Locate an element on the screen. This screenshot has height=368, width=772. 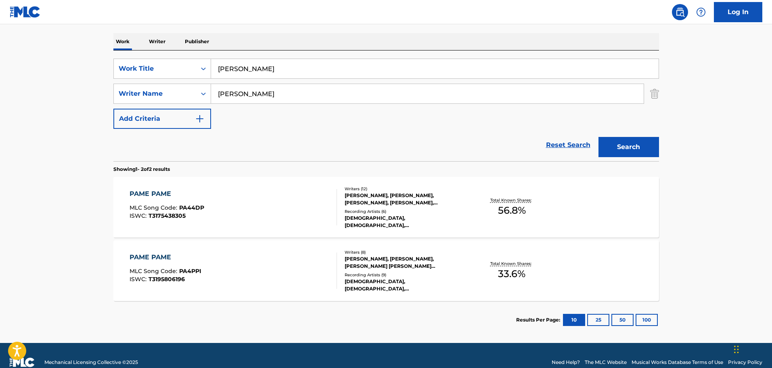
div: Work Title is located at coordinates (155, 69).